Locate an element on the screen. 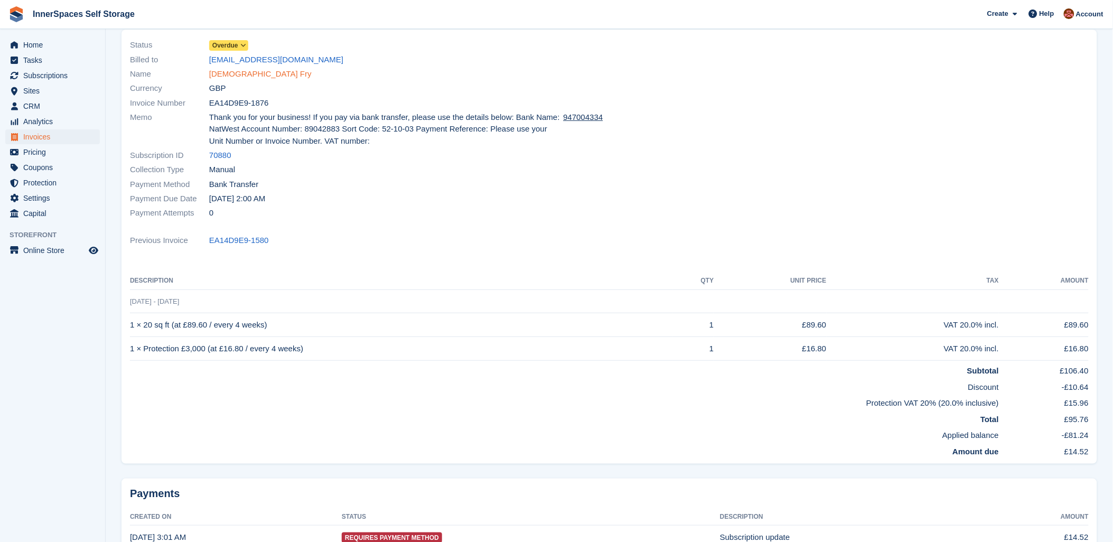 The image size is (1113, 542). strong: Total is located at coordinates (989, 419).